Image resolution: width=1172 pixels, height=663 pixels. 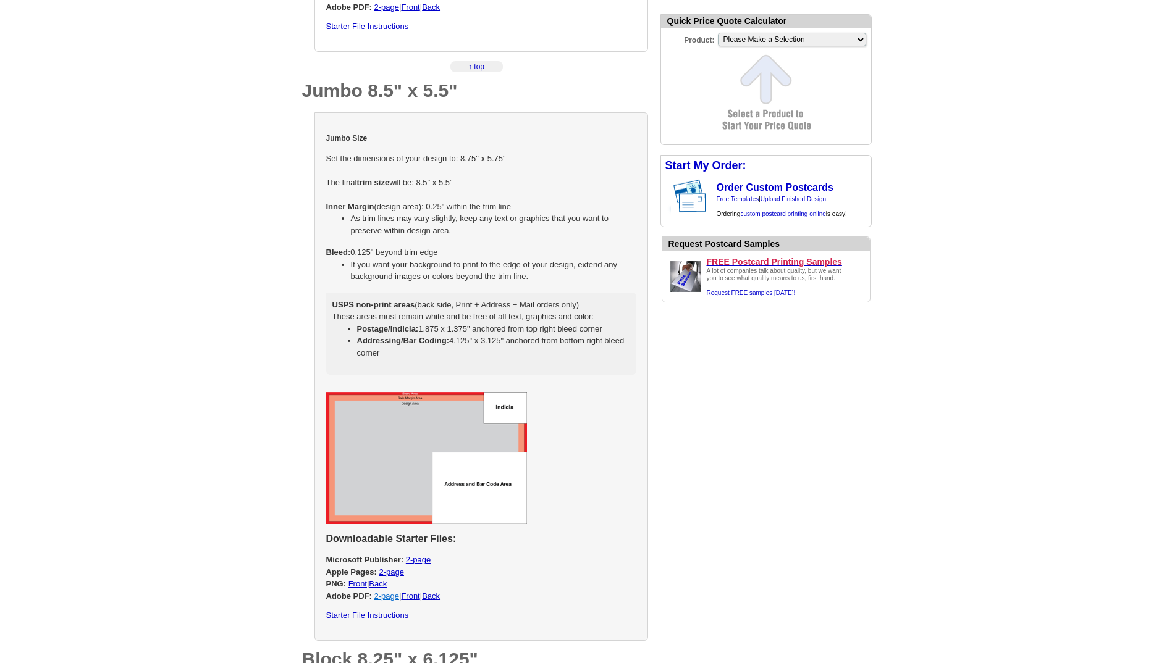 What do you see at coordinates (689, 38) in the screenshot?
I see `label: Product:` at bounding box center [689, 38].